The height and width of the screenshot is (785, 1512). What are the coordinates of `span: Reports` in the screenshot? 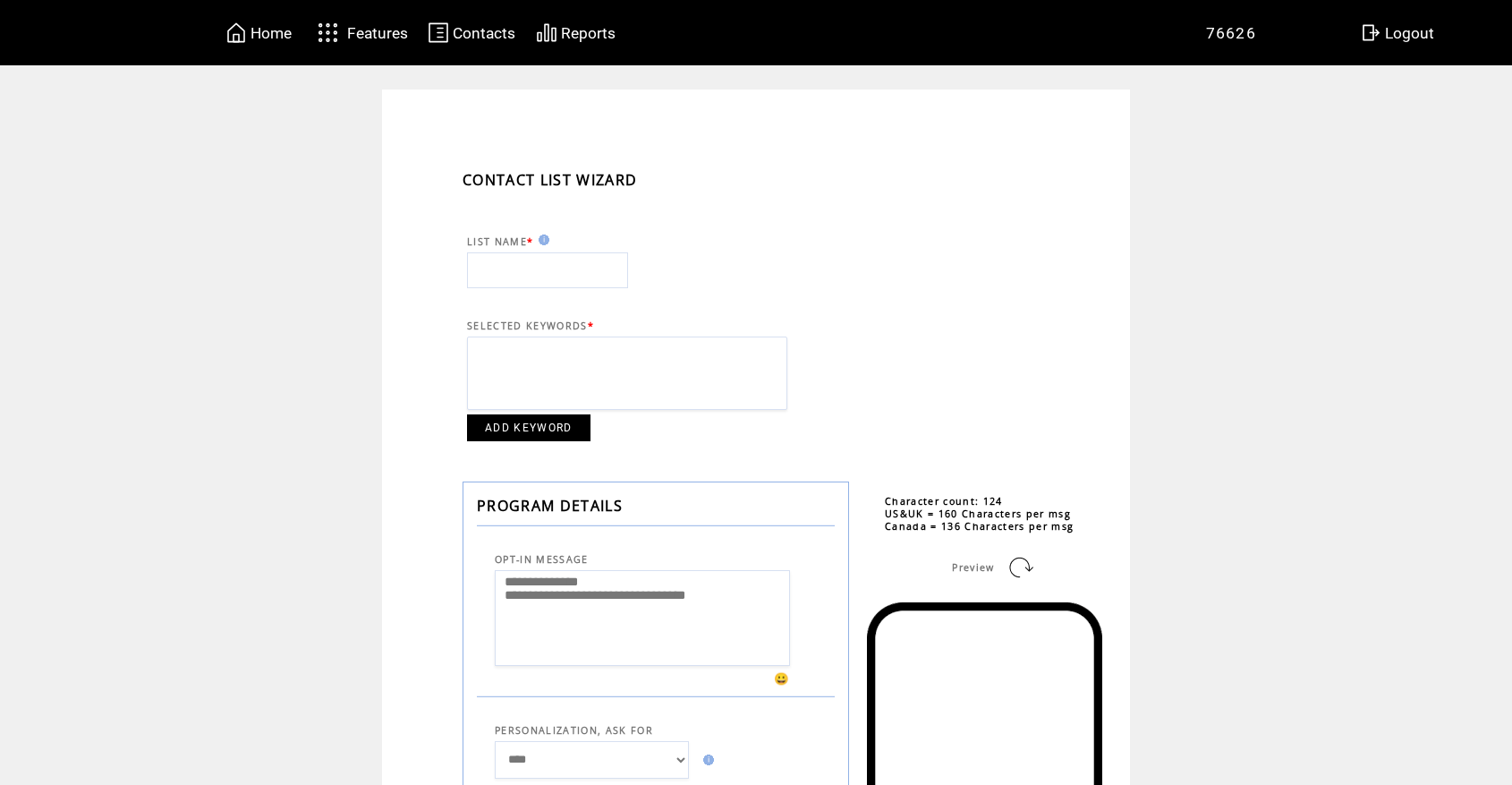 It's located at (588, 33).